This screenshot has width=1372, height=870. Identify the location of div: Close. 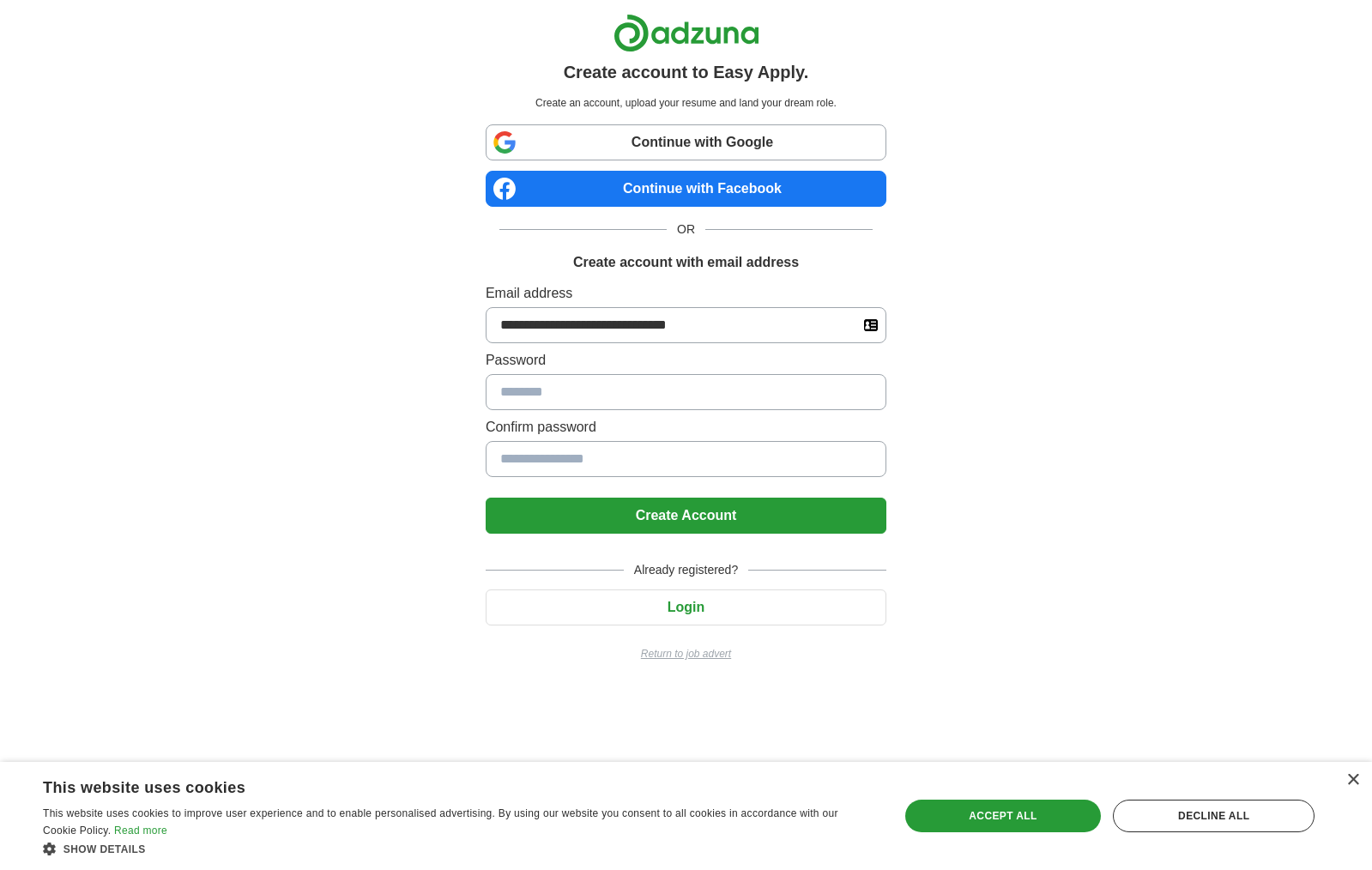
(1353, 780).